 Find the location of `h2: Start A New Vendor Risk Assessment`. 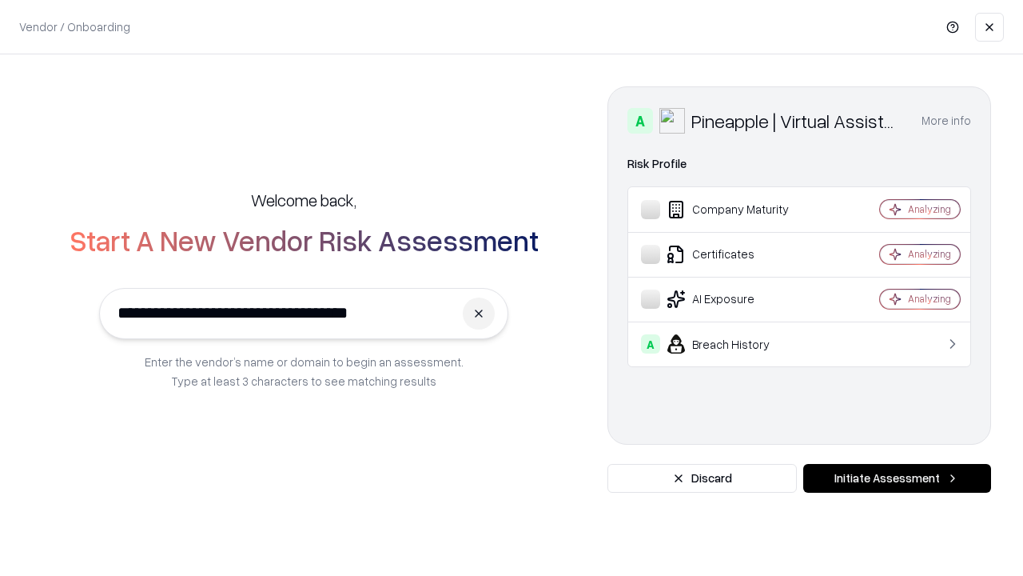

h2: Start A New Vendor Risk Assessment is located at coordinates (304, 240).